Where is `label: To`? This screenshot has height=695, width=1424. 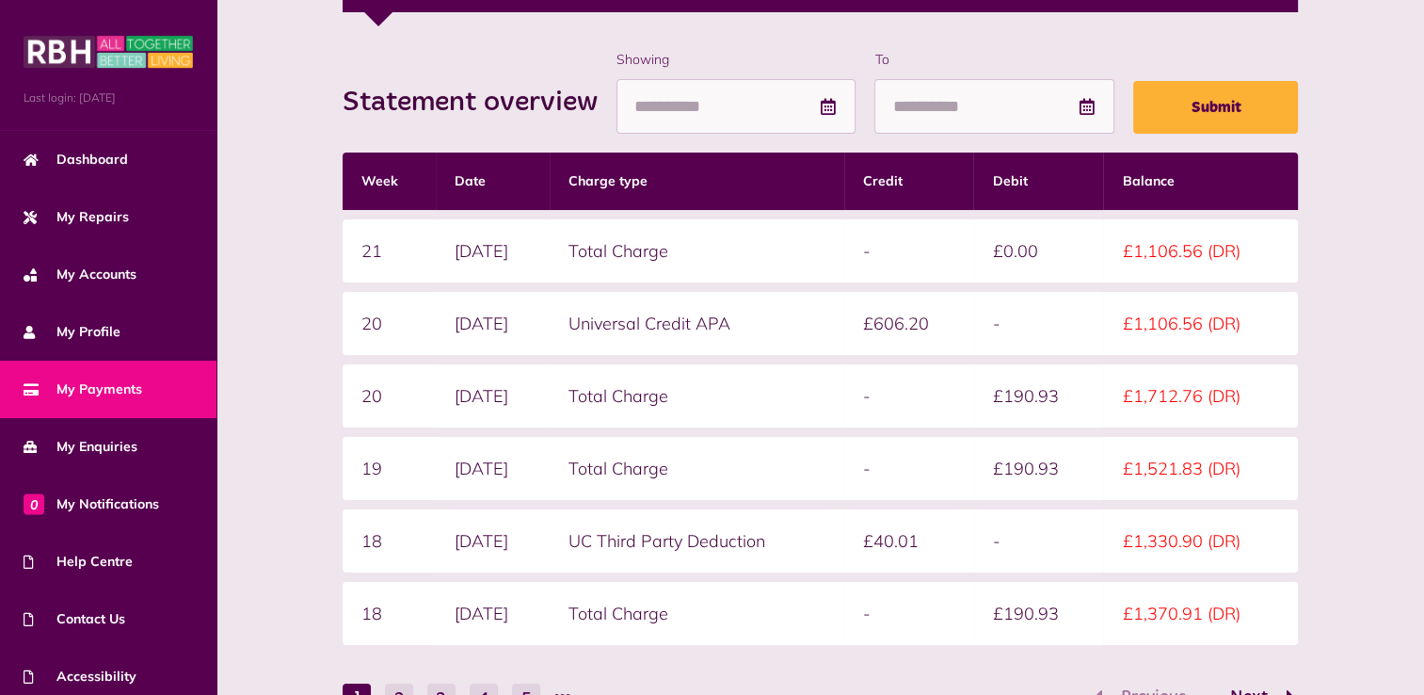 label: To is located at coordinates (994, 59).